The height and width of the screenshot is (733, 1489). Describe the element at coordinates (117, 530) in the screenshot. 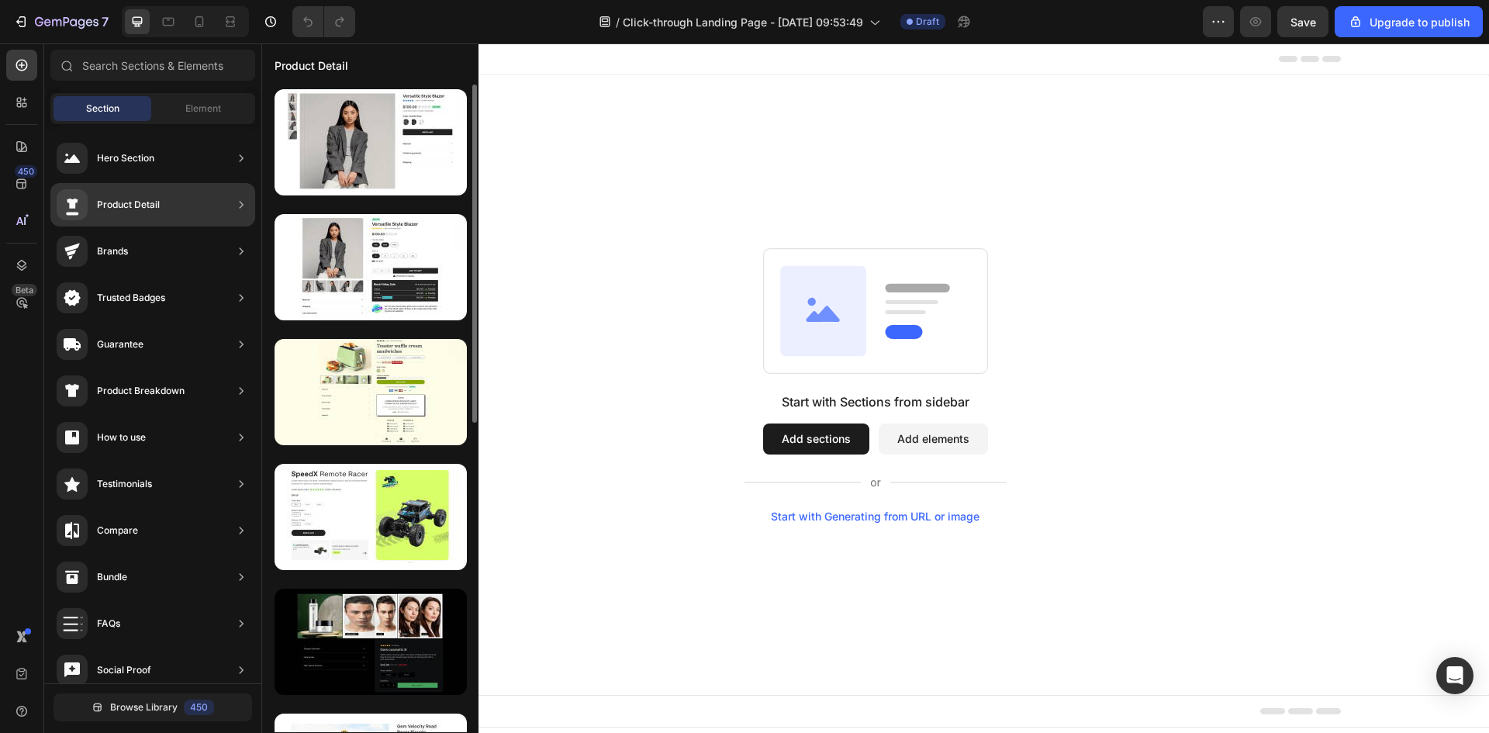

I see `div: Compare` at that location.